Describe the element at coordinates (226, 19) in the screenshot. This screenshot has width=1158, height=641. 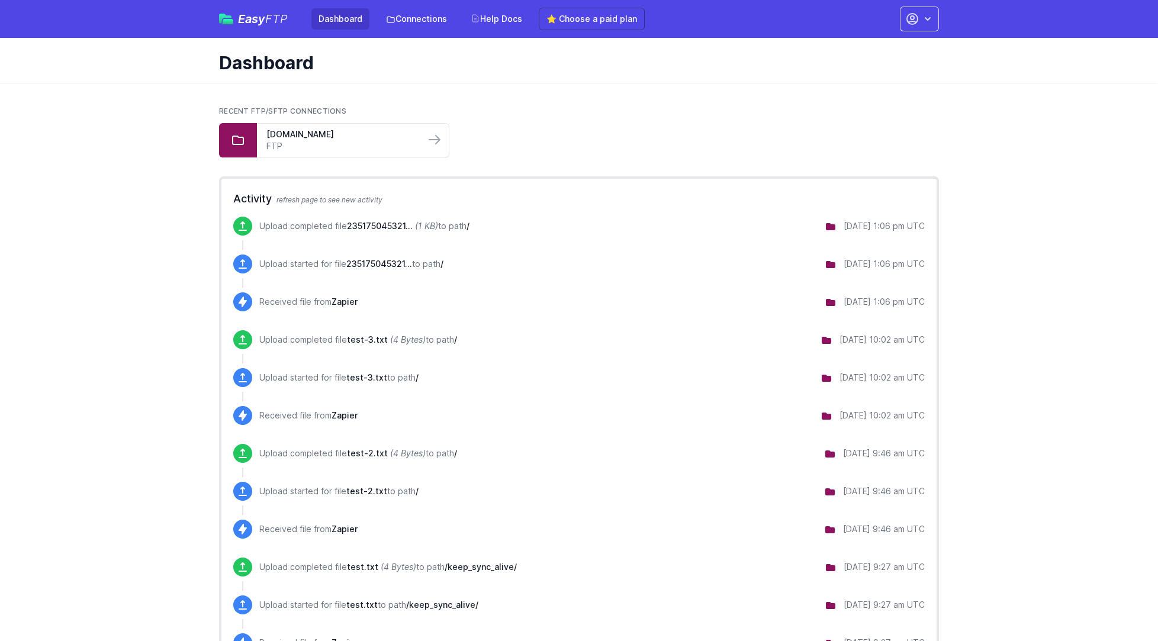
I see `img: easyftp_logo.png` at that location.